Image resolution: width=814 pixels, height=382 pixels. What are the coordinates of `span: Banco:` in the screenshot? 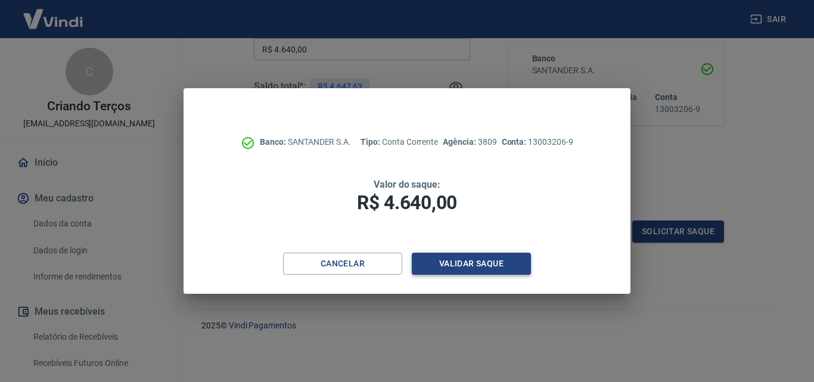 It's located at (273, 142).